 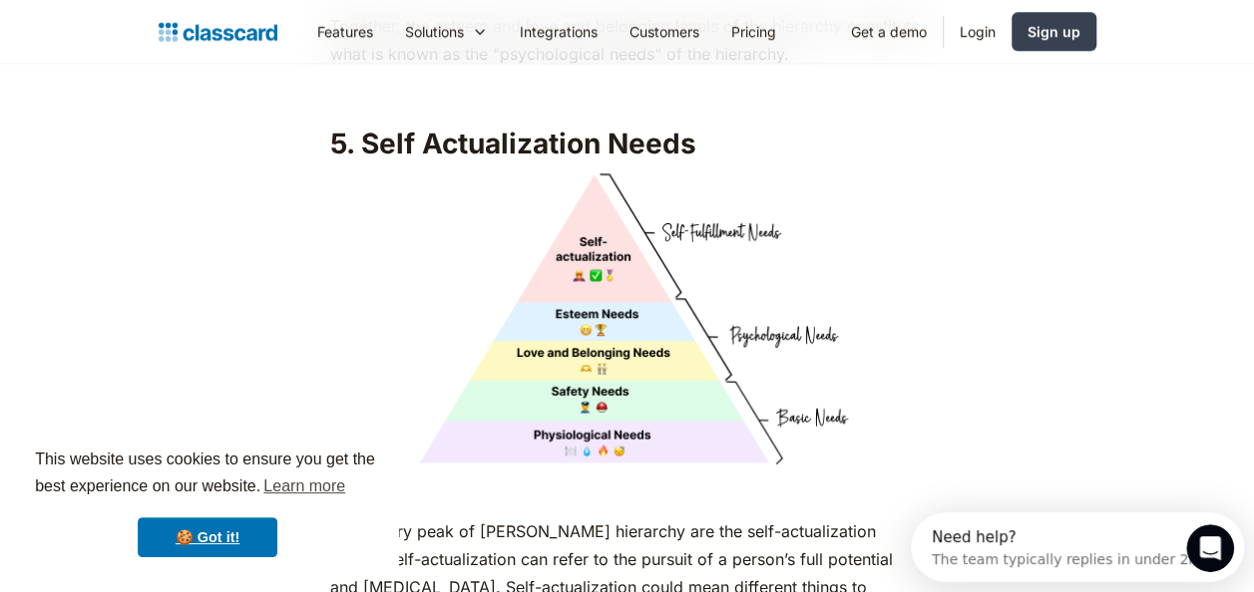 What do you see at coordinates (627, 321) in the screenshot?
I see `img: Maslow's Hierarchy: Self Actualization Needs` at bounding box center [627, 321].